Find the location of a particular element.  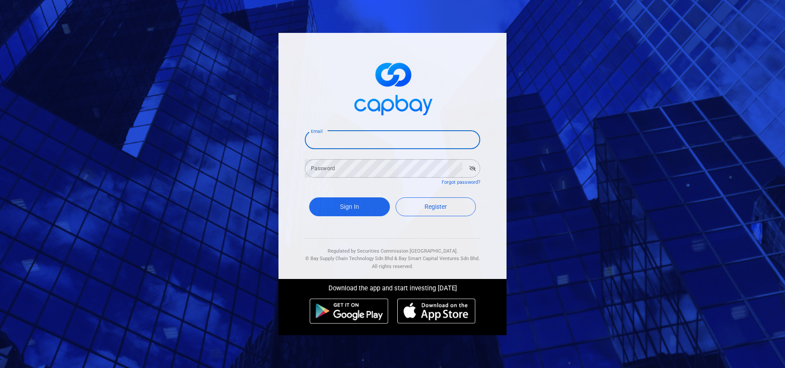

img: ios is located at coordinates (436, 311).